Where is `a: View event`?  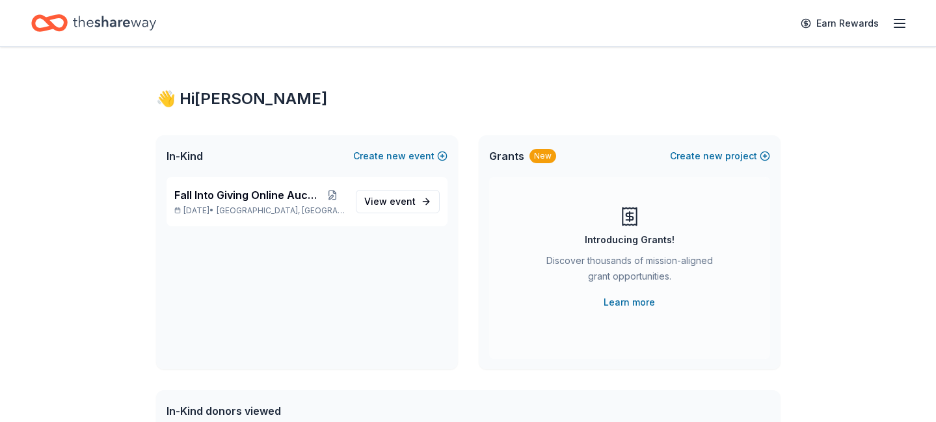
a: View event is located at coordinates (397, 202).